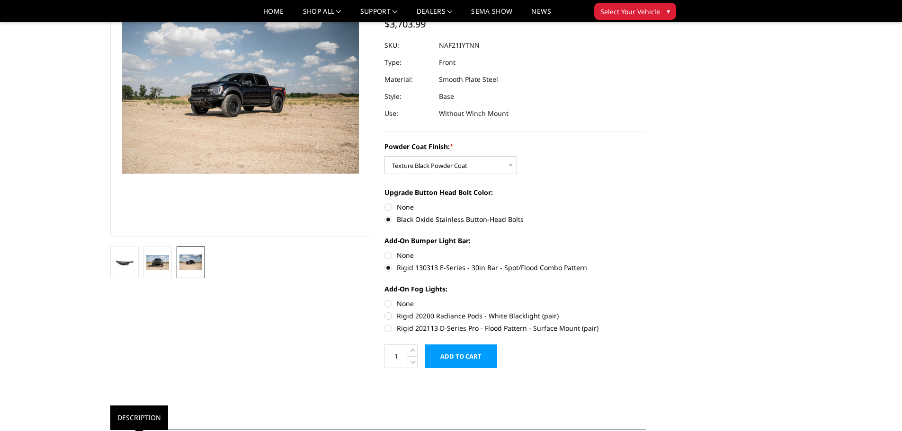 The width and height of the screenshot is (902, 431). I want to click on label: Upgrade Button Head Bolt Color:, so click(515, 192).